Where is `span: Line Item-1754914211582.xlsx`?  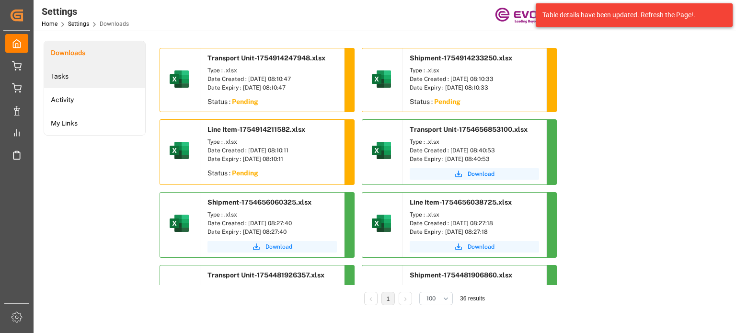 span: Line Item-1754914211582.xlsx is located at coordinates (256, 129).